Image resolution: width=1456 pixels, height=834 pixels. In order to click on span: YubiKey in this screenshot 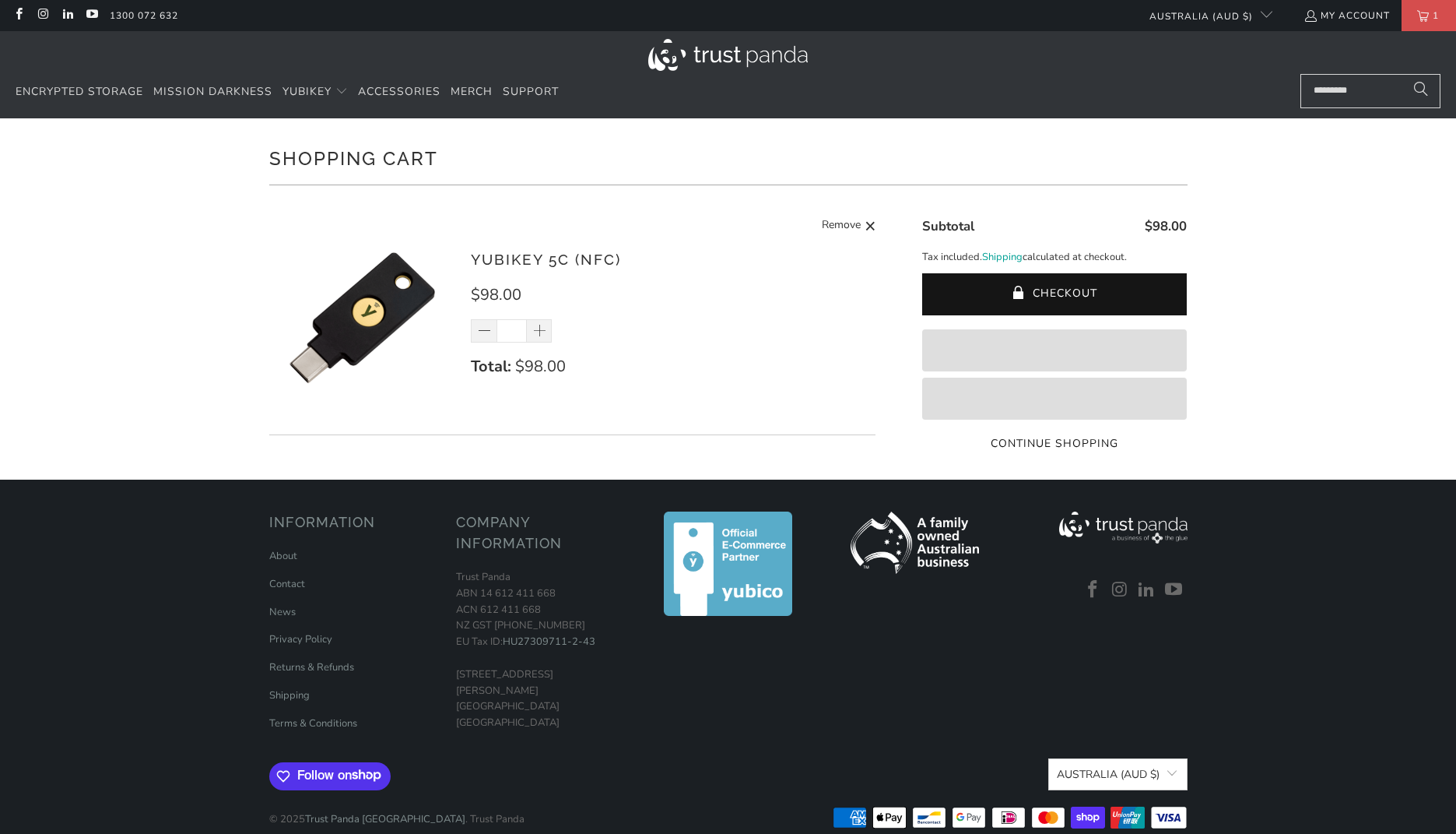, I will do `click(307, 91)`.